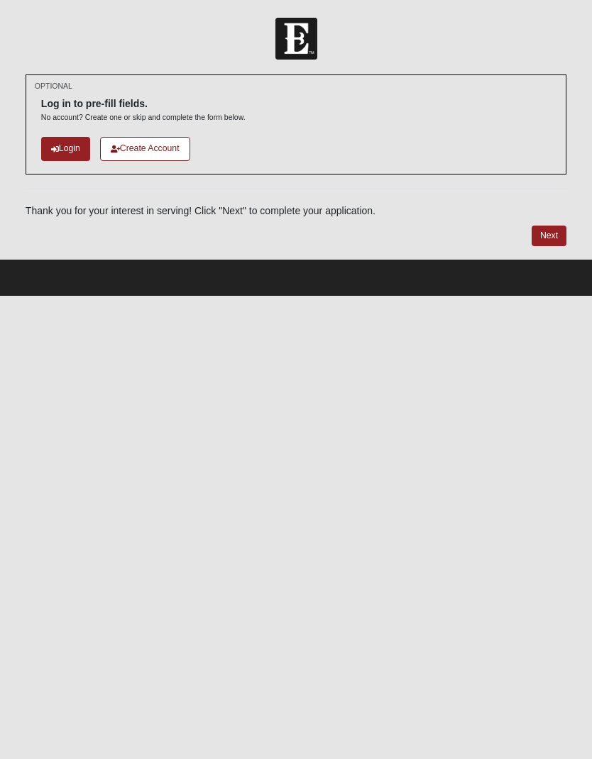  I want to click on small: OPTIONAL, so click(53, 86).